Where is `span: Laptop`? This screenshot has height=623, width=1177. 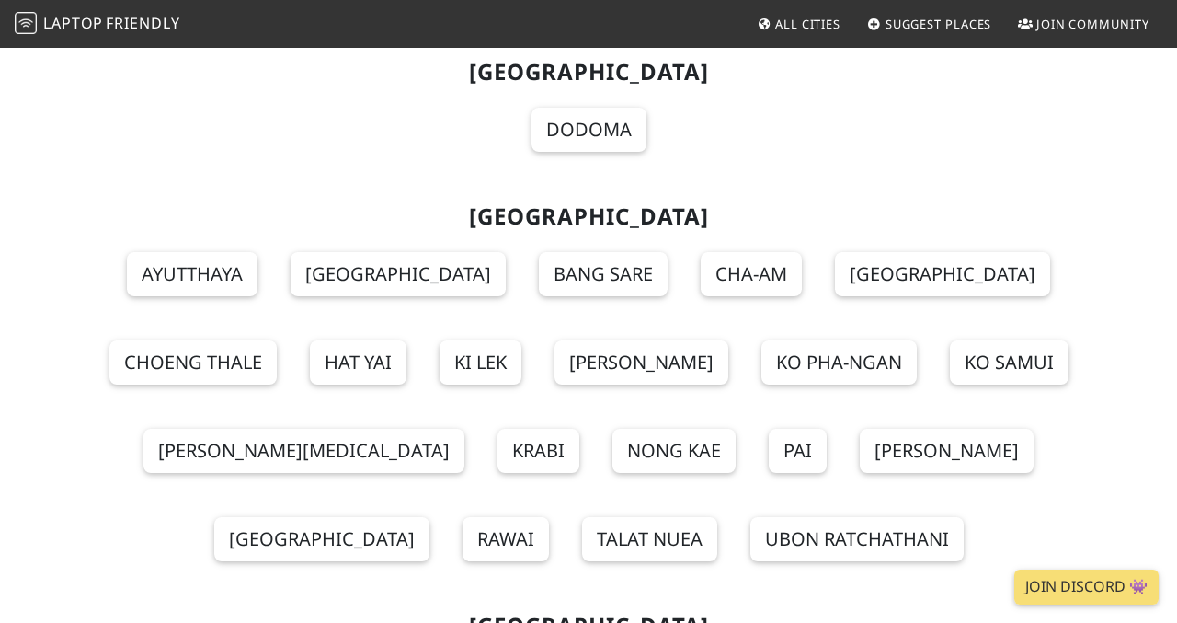
span: Laptop is located at coordinates (73, 23).